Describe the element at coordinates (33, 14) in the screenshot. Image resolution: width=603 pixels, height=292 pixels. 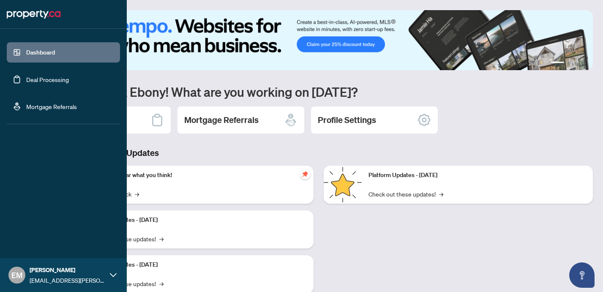
I see `img: logo` at that location.